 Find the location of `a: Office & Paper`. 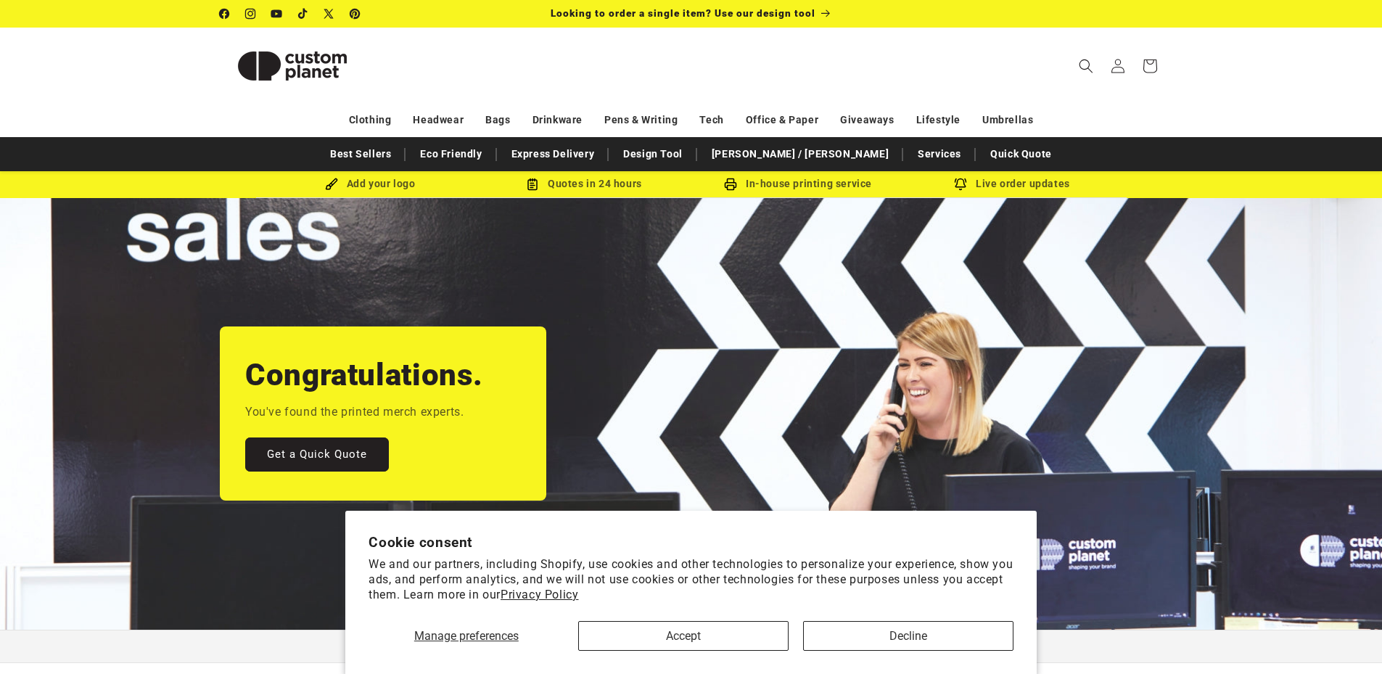

a: Office & Paper is located at coordinates (782, 120).